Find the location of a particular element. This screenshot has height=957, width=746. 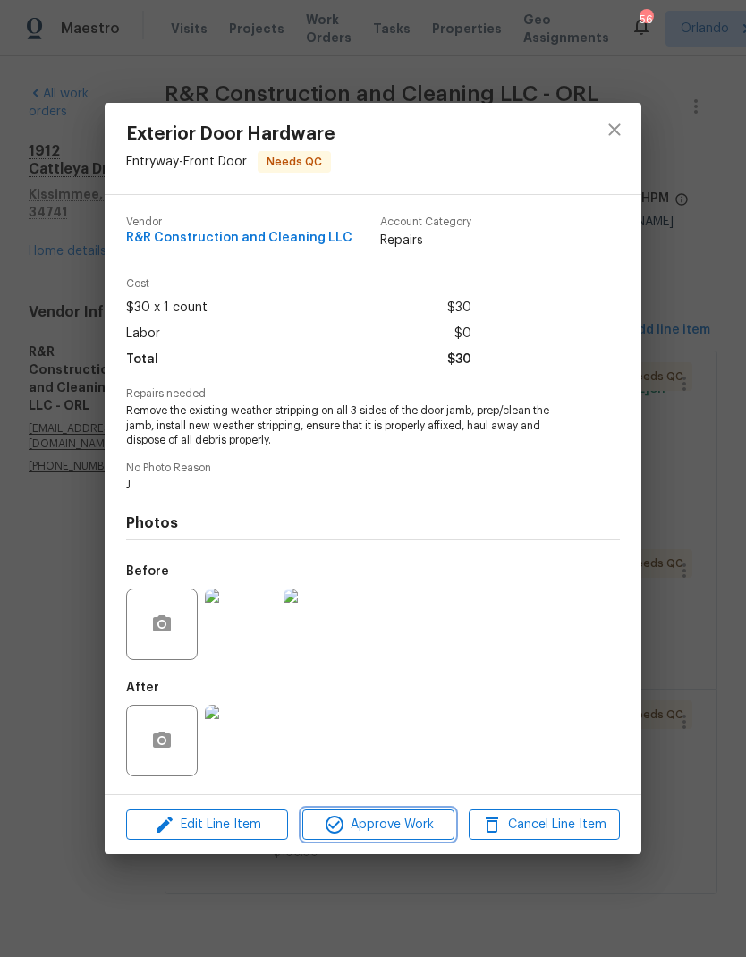

button: close is located at coordinates (614, 130).